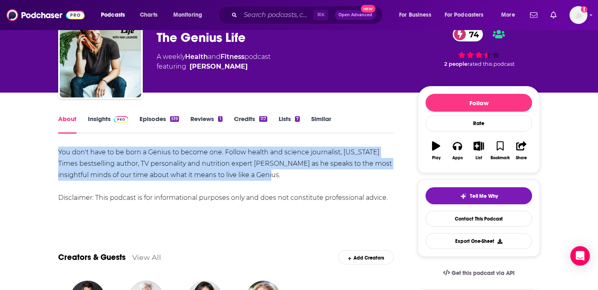 The image size is (598, 290). What do you see at coordinates (218, 67) in the screenshot?
I see `a: Max Lugavere` at bounding box center [218, 67].